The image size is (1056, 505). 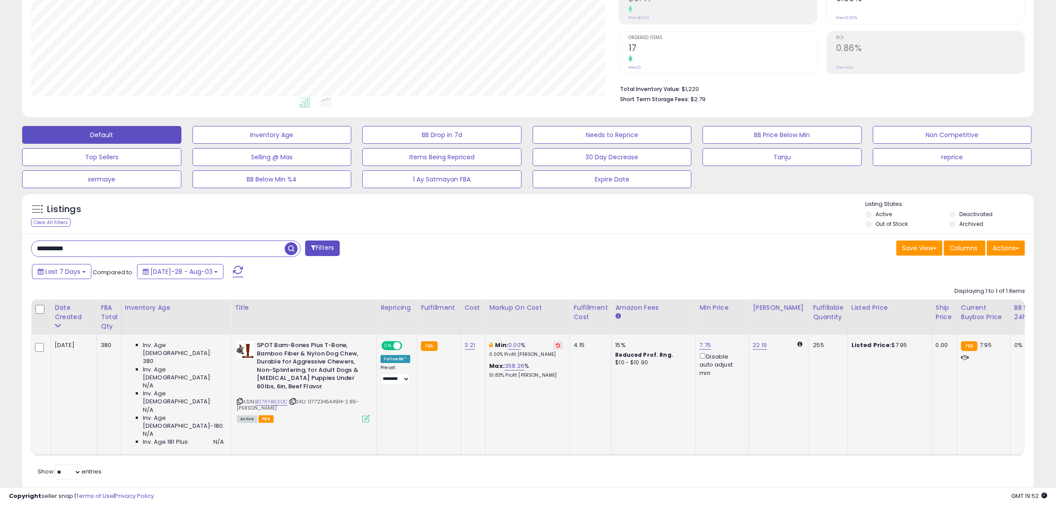 I want to click on div: 4.15, so click(x=589, y=345).